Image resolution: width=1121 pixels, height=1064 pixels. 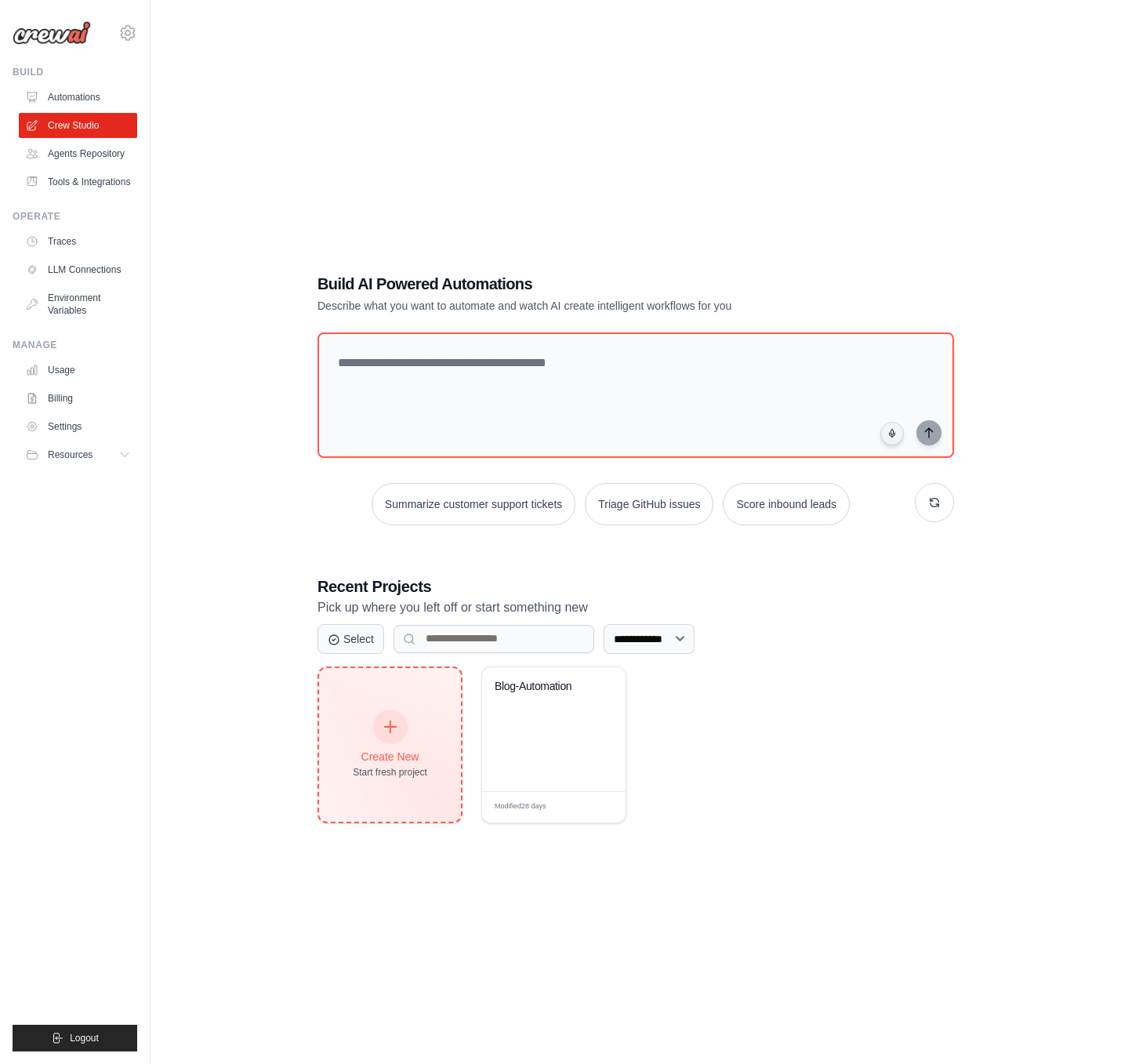 I want to click on div: Manage, so click(x=74, y=345).